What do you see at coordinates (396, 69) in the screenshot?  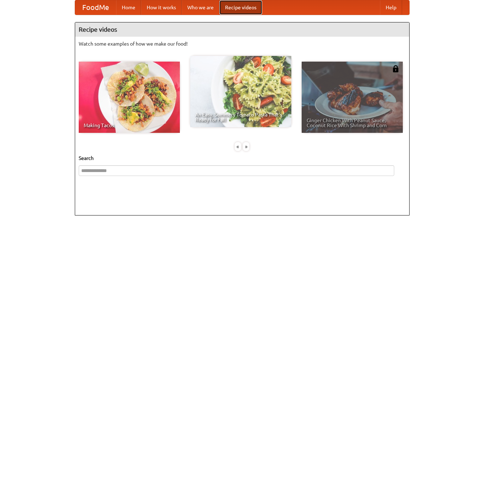 I see `img: 483408.png` at bounding box center [396, 69].